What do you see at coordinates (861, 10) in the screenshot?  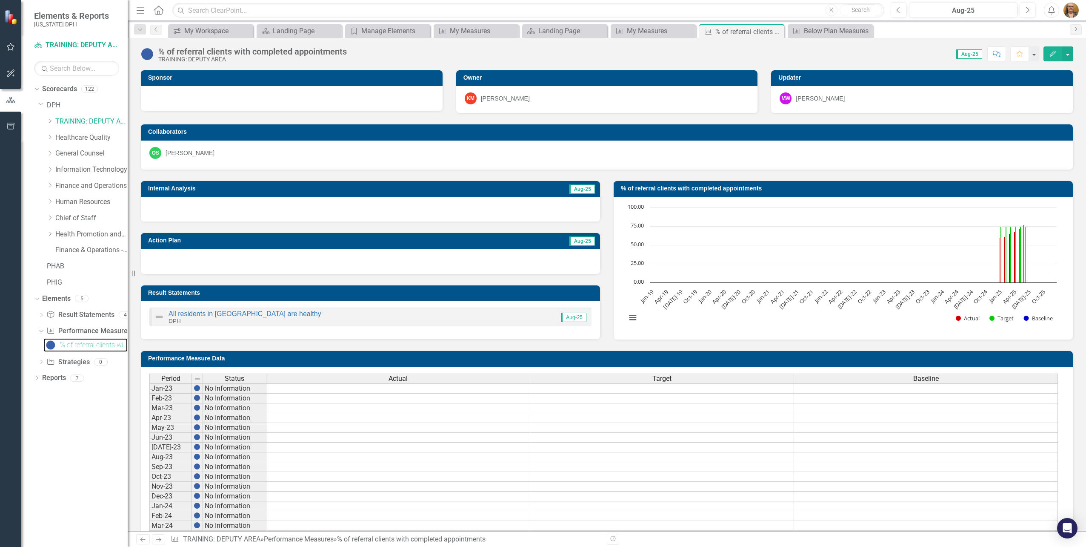 I see `button: Search` at bounding box center [861, 10].